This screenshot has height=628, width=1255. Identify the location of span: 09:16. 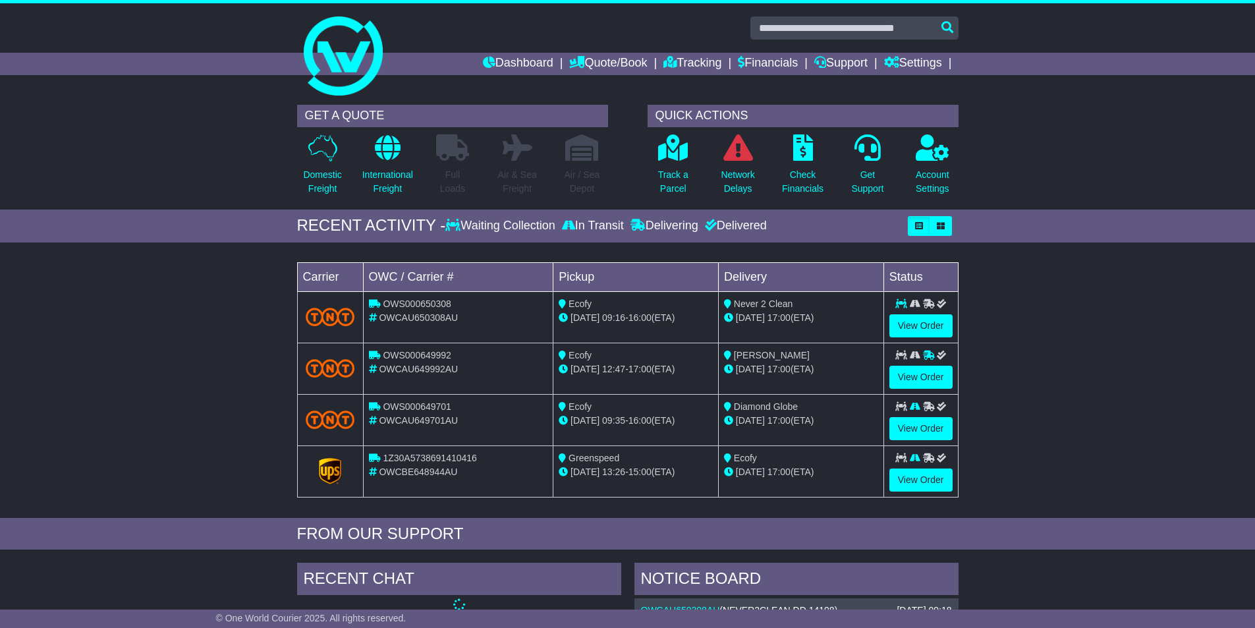
(613, 317).